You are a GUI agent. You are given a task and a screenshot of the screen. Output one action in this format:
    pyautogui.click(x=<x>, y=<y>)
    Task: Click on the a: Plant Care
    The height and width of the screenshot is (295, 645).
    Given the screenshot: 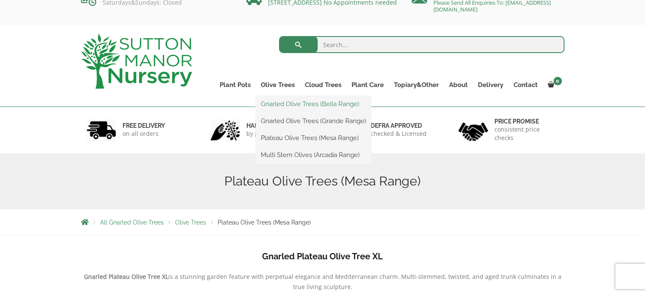 What is the action you would take?
    pyautogui.click(x=368, y=85)
    